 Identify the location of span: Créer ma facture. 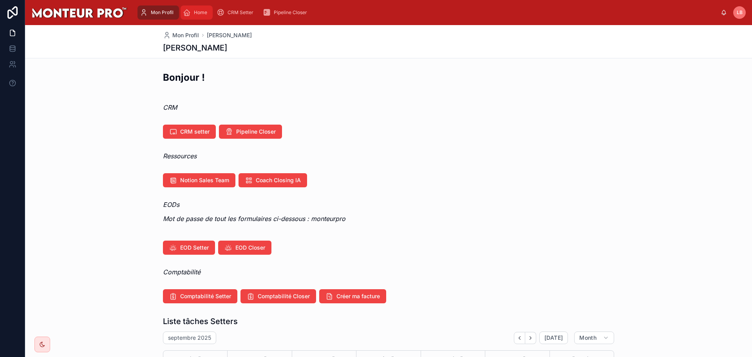
(358, 296).